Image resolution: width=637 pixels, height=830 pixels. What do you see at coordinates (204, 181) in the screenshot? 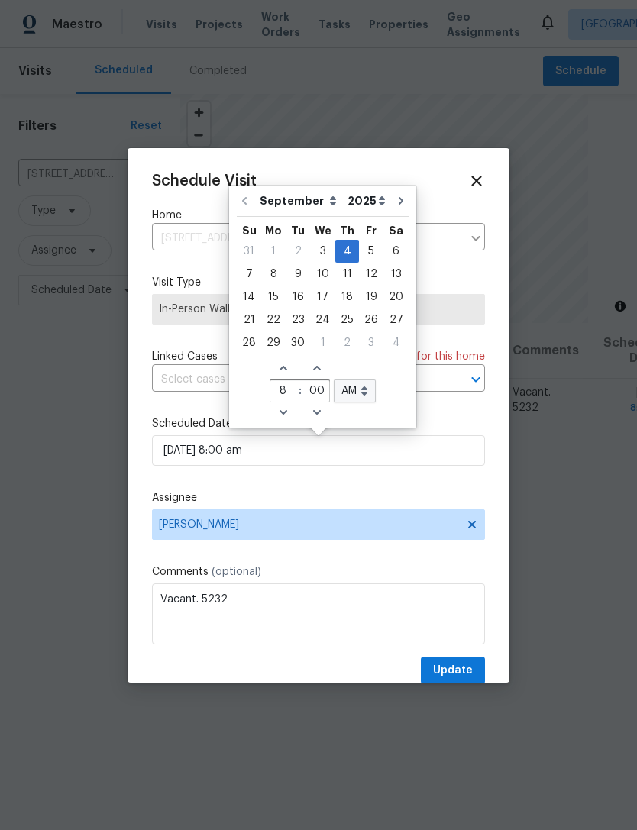
I see `span: Schedule Visit` at bounding box center [204, 181].